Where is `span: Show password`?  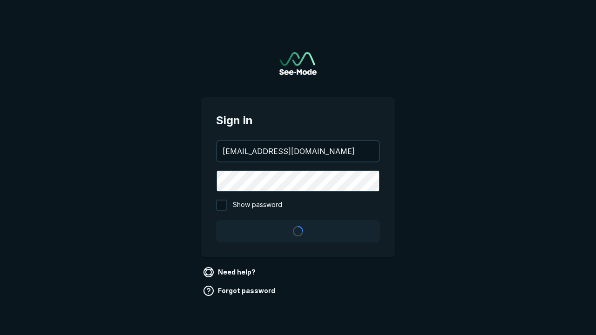
span: Show password is located at coordinates (258, 205).